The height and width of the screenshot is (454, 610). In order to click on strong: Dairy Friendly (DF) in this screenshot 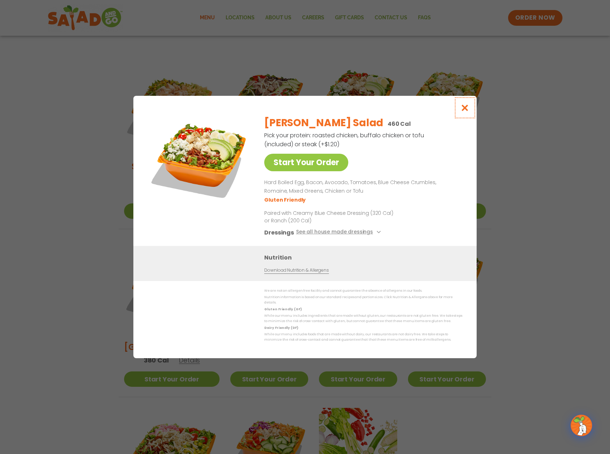, I will do `click(281, 328)`.